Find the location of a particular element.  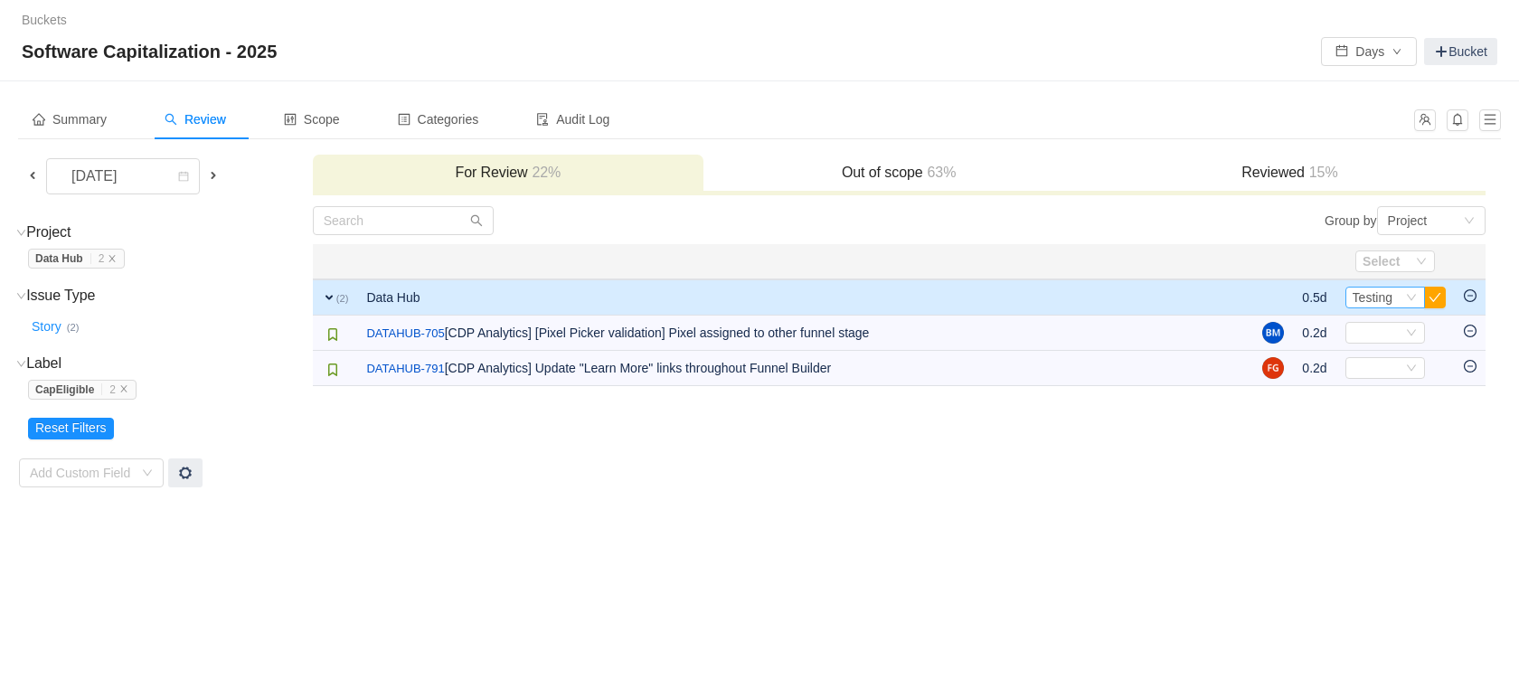

i: icon: audit is located at coordinates (543, 119).